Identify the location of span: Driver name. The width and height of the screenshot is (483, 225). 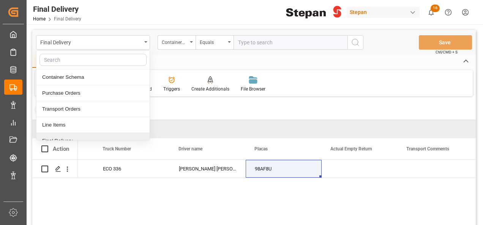
(190, 149).